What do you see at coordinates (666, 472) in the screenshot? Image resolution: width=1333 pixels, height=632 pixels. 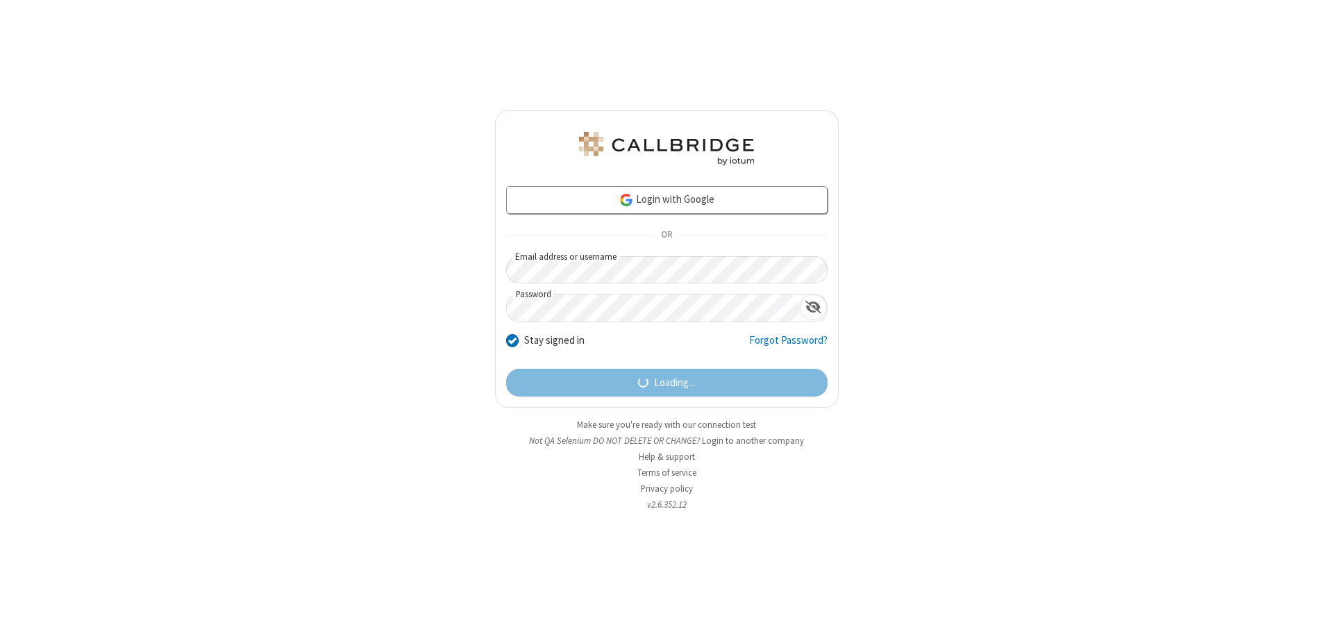 I see `a: Terms of service` at bounding box center [666, 472].